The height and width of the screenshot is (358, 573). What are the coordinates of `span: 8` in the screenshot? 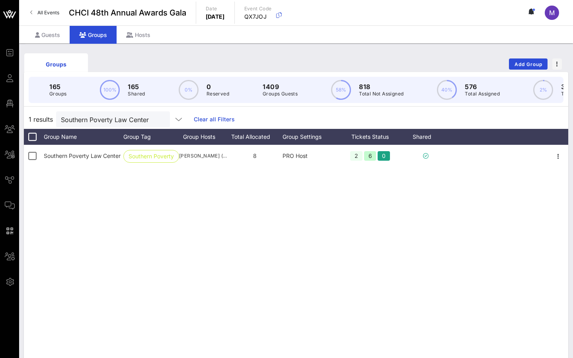 It's located at (255, 156).